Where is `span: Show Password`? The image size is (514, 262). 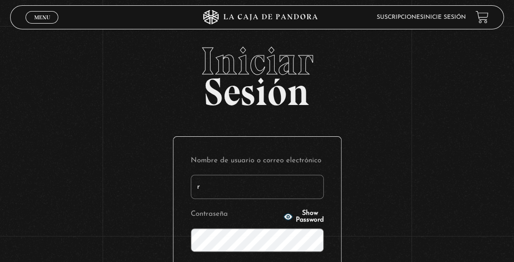
span: Show Password is located at coordinates (310, 217).